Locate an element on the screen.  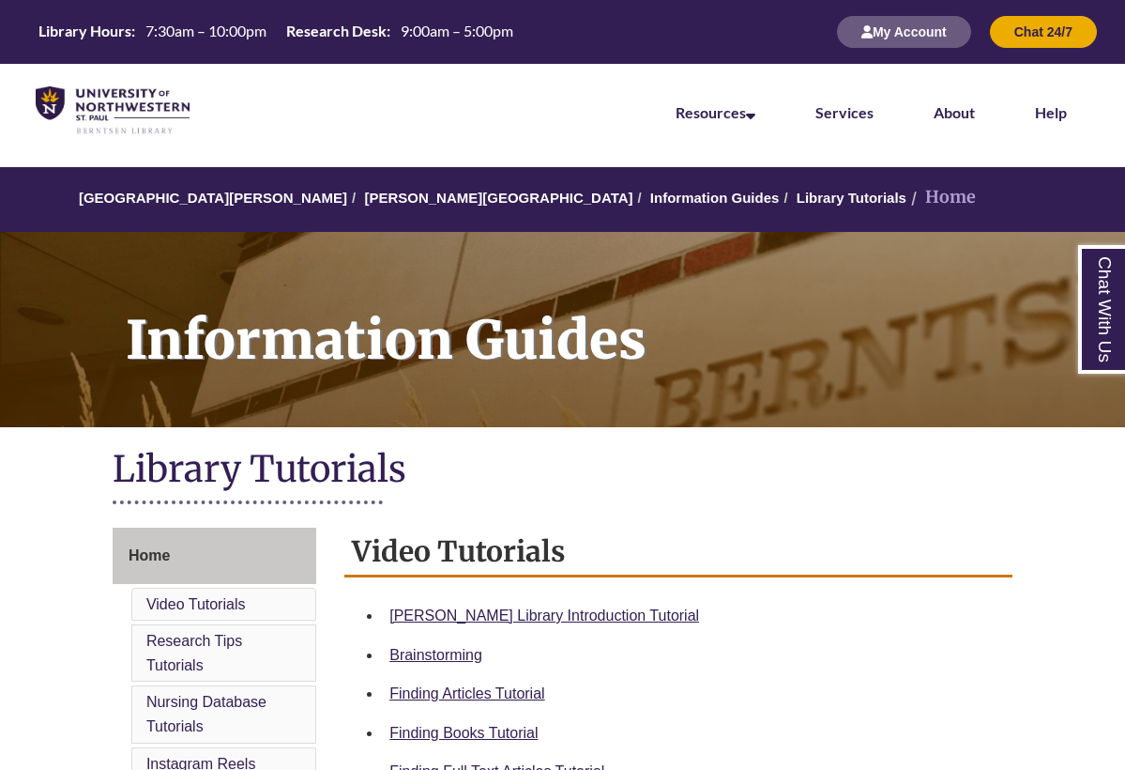
table: Hours Today is located at coordinates (276, 31).